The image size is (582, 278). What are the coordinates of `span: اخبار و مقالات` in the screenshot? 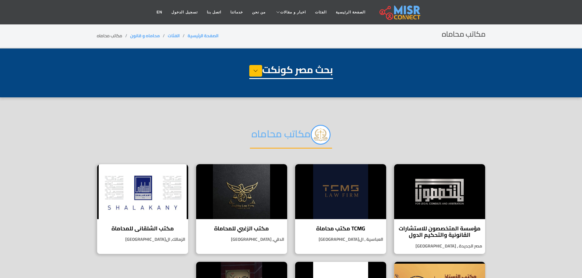 It's located at (293, 12).